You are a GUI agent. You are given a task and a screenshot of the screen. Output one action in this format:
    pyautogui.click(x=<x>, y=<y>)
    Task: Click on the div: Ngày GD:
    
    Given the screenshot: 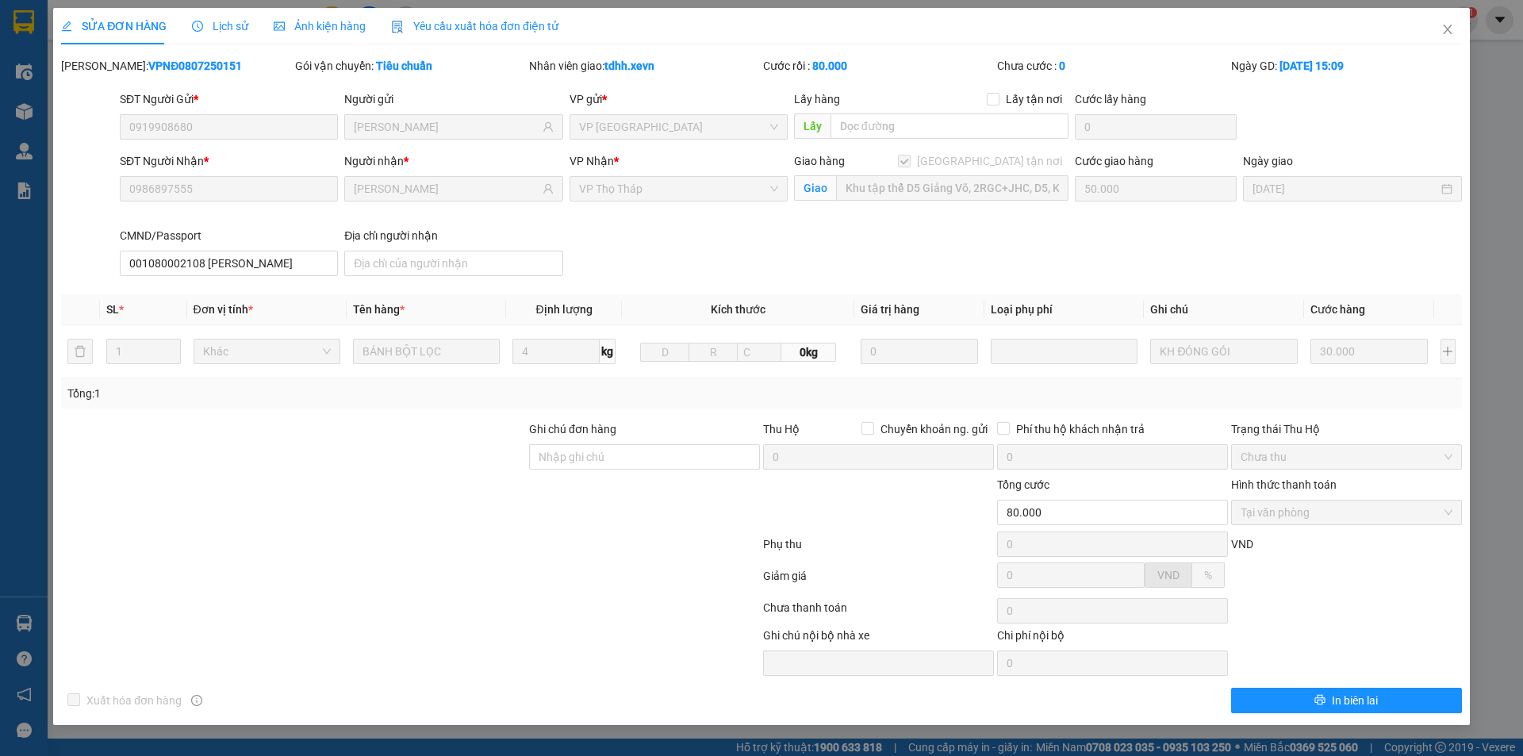 What is the action you would take?
    pyautogui.click(x=1346, y=66)
    